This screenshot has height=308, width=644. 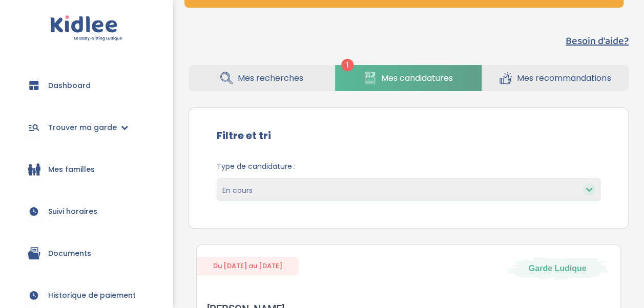 I want to click on span: Trouver ma garde, so click(x=82, y=127).